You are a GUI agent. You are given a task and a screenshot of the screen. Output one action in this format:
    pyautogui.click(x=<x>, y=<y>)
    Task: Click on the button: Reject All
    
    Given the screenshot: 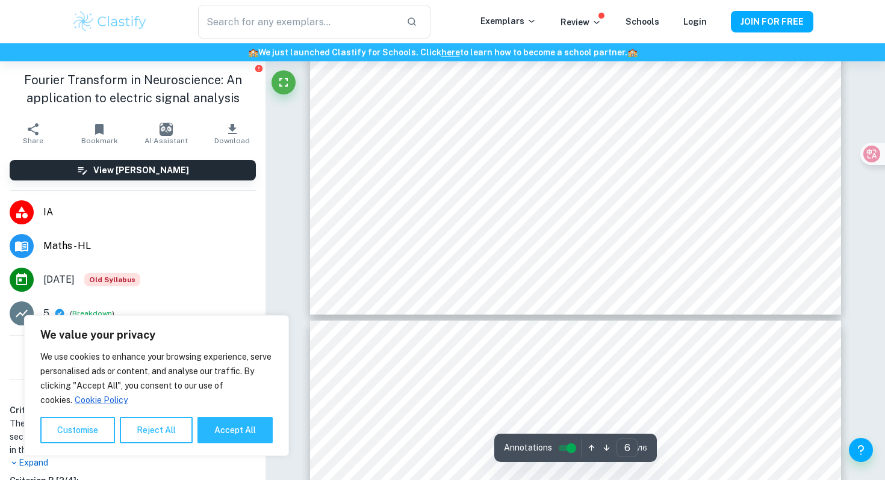 What is the action you would take?
    pyautogui.click(x=156, y=430)
    